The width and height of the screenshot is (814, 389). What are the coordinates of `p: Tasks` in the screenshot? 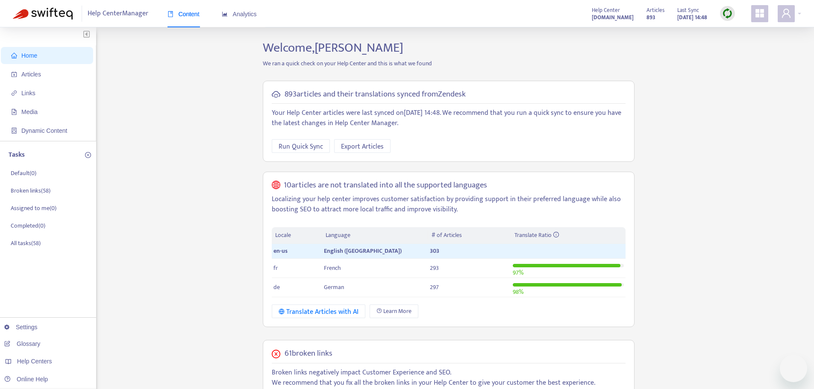 It's located at (17, 155).